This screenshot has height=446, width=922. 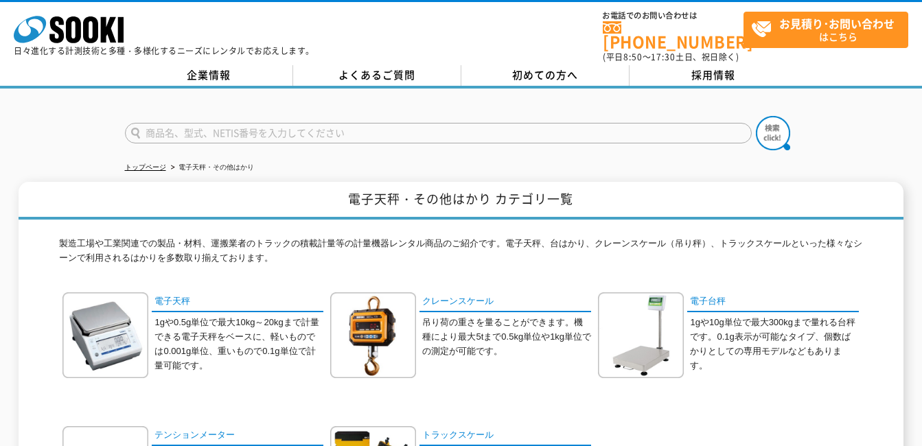 What do you see at coordinates (211, 168) in the screenshot?
I see `li: 電子天秤・その他はかり` at bounding box center [211, 168].